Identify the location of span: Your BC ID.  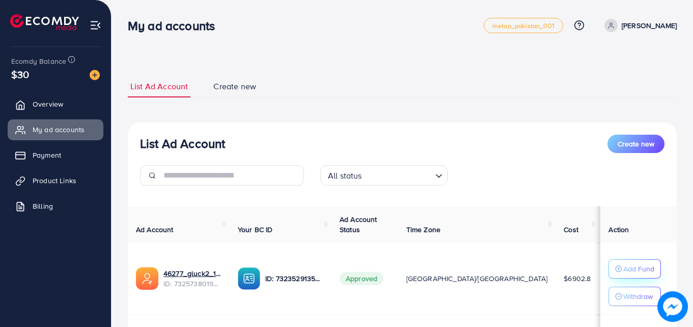
(255, 229).